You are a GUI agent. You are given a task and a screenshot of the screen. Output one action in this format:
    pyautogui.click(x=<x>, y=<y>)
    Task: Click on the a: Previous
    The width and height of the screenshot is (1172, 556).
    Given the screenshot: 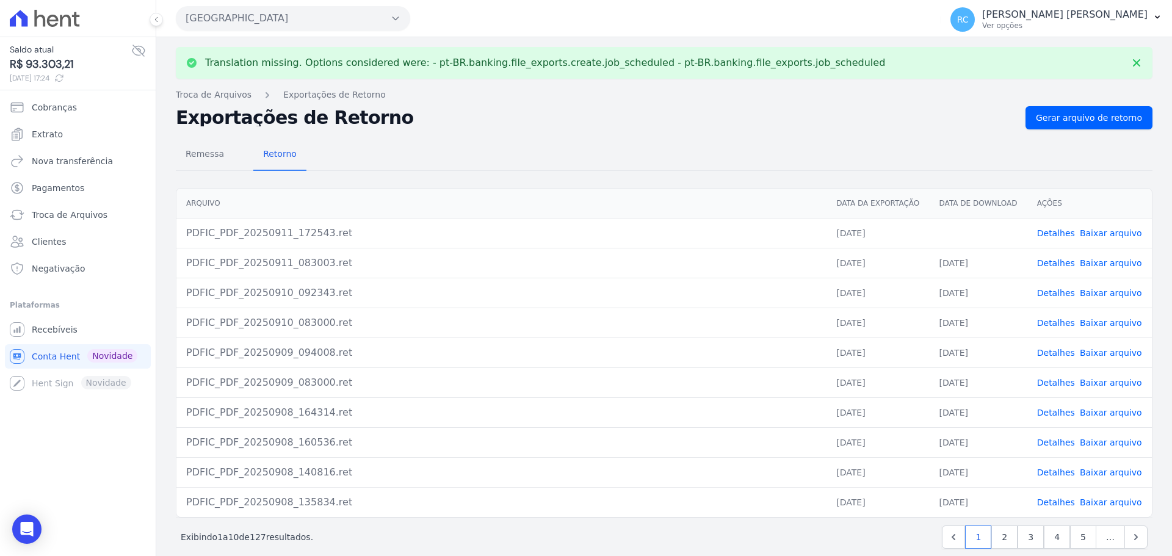 What is the action you would take?
    pyautogui.click(x=954, y=537)
    